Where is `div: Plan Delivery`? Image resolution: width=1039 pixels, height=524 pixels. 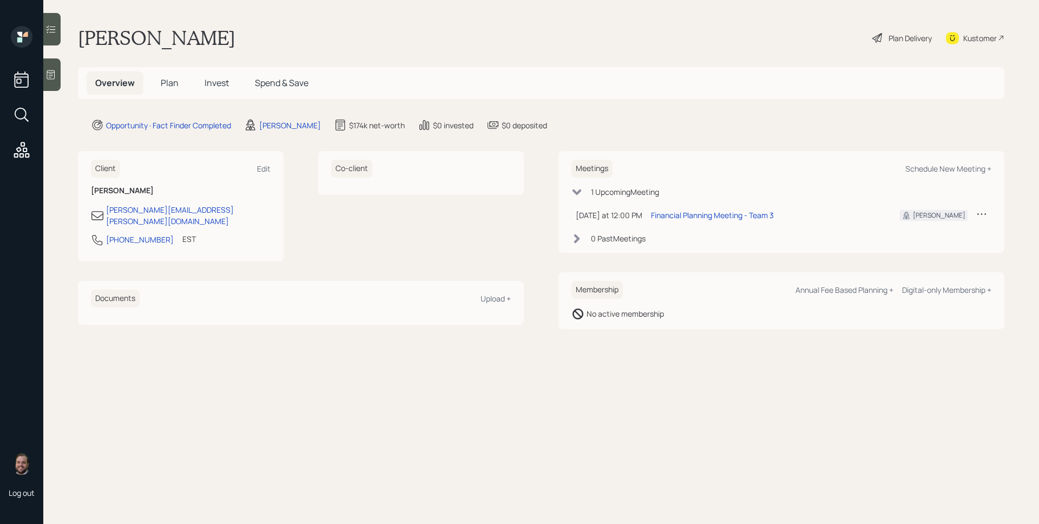 div: Plan Delivery is located at coordinates (910, 38).